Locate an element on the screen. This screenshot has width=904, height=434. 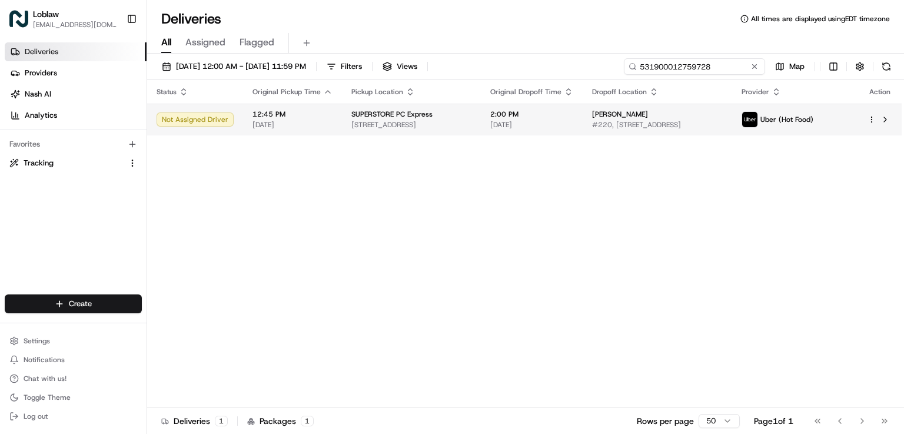
div: Action is located at coordinates (880, 92).